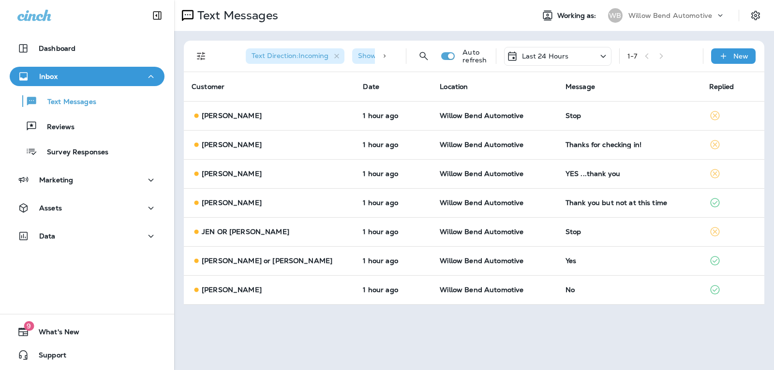 The width and height of the screenshot is (774, 370). What do you see at coordinates (629, 290) in the screenshot?
I see `div: No` at bounding box center [629, 290].